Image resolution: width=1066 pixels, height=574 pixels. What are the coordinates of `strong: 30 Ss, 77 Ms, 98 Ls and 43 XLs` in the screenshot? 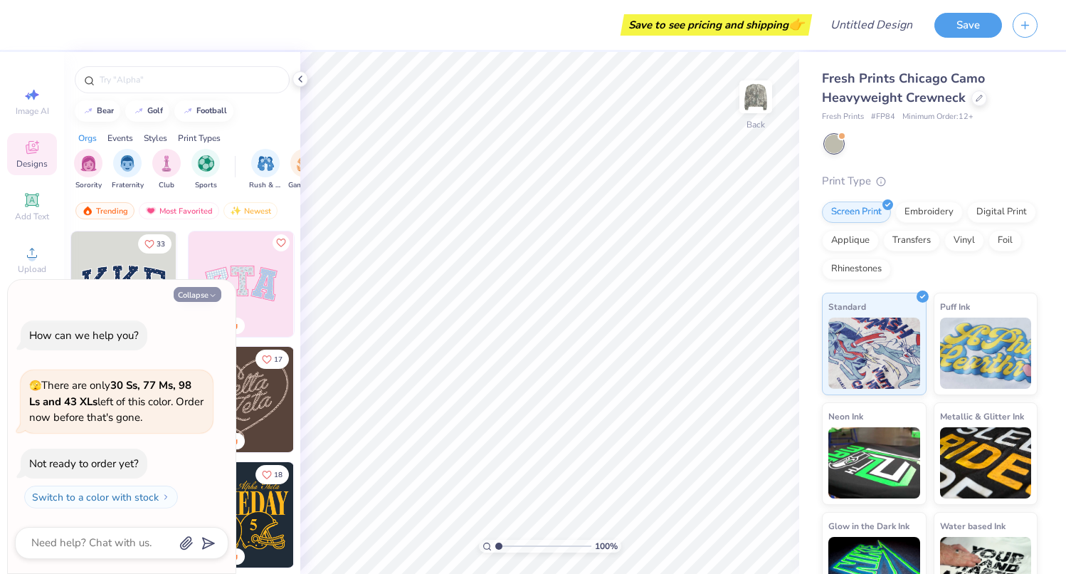 It's located at (110, 393).